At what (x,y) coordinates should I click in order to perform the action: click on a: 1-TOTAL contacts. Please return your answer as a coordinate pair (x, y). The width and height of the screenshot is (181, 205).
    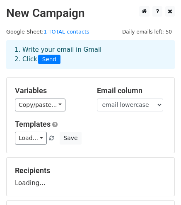
    Looking at the image, I should click on (66, 31).